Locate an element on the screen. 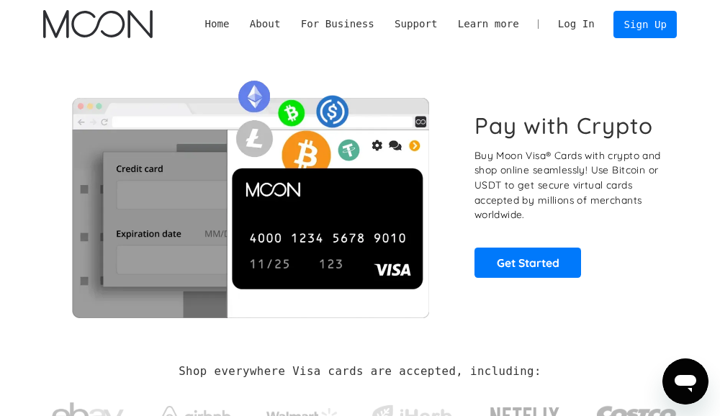  div: Learn more is located at coordinates (488, 24).